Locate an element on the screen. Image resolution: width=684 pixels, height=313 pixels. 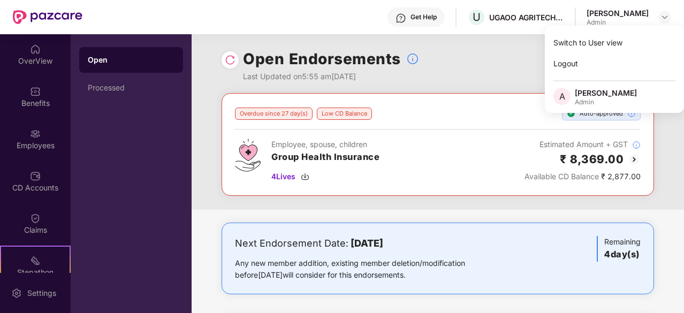
div: Overdue since 27 day(s) is located at coordinates (273, 113).